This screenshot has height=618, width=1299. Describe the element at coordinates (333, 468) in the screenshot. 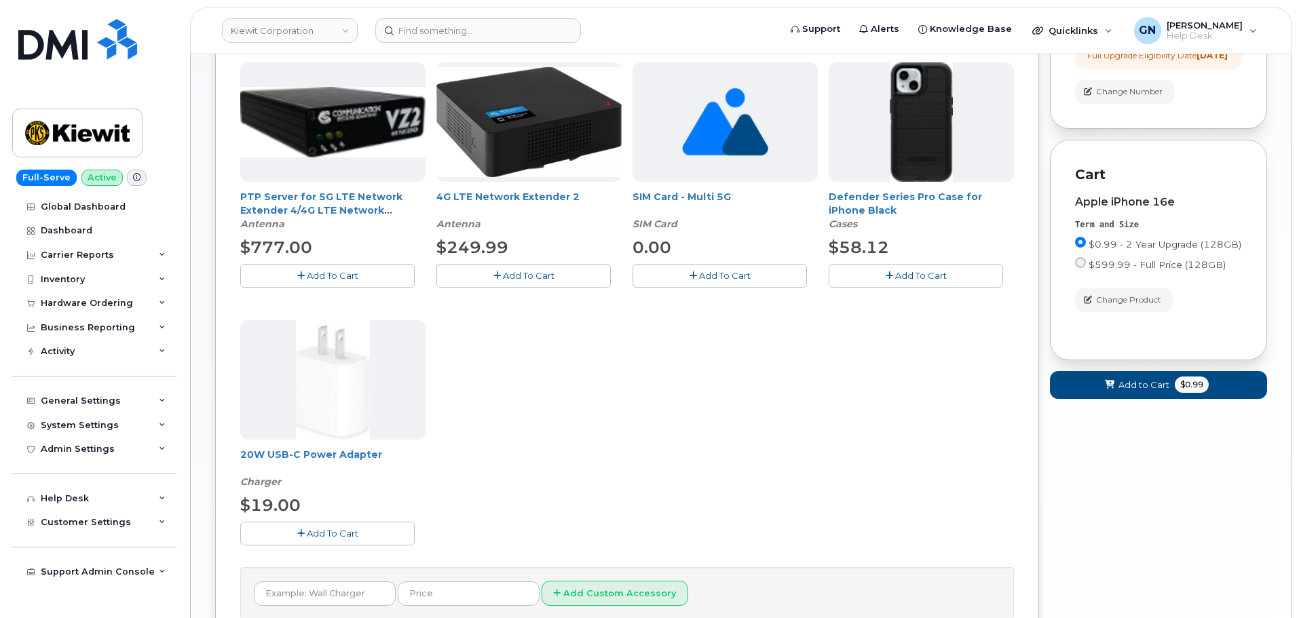

I see `div: 20W USB-C Power Adapter` at that location.